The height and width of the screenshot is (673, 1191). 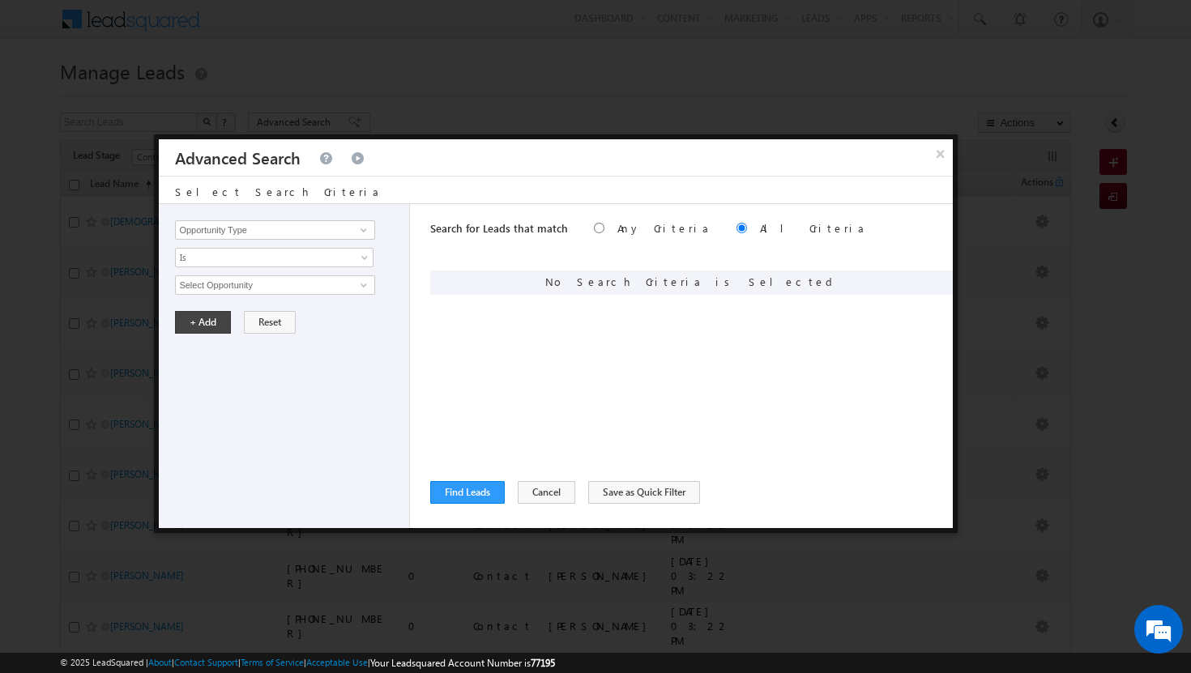 What do you see at coordinates (203, 322) in the screenshot?
I see `button: + Add` at bounding box center [203, 322].